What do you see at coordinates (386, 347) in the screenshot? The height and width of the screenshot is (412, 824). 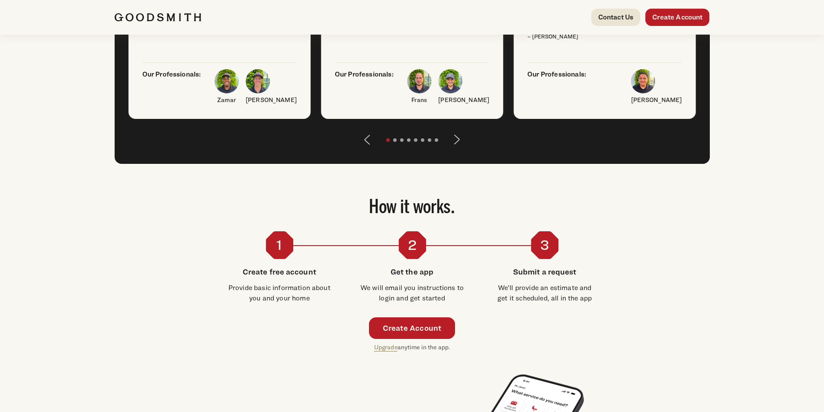 I see `a: Upgrade` at bounding box center [386, 347].